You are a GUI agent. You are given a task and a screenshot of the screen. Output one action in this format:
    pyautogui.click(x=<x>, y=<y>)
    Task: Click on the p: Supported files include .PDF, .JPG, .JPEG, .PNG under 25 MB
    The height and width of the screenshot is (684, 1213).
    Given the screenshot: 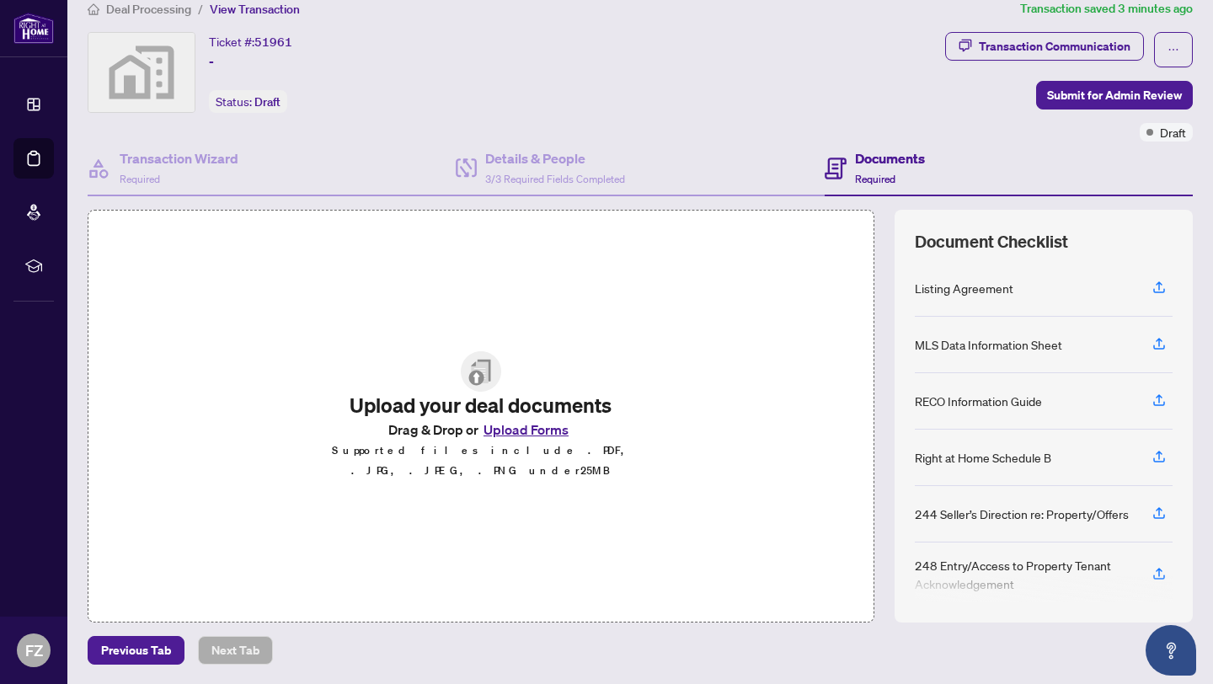 What is the action you would take?
    pyautogui.click(x=481, y=461)
    